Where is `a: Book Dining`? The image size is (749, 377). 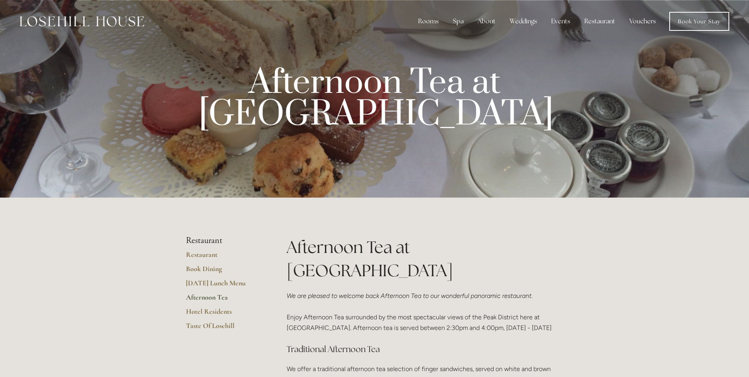
a: Book Dining is located at coordinates (224, 271).